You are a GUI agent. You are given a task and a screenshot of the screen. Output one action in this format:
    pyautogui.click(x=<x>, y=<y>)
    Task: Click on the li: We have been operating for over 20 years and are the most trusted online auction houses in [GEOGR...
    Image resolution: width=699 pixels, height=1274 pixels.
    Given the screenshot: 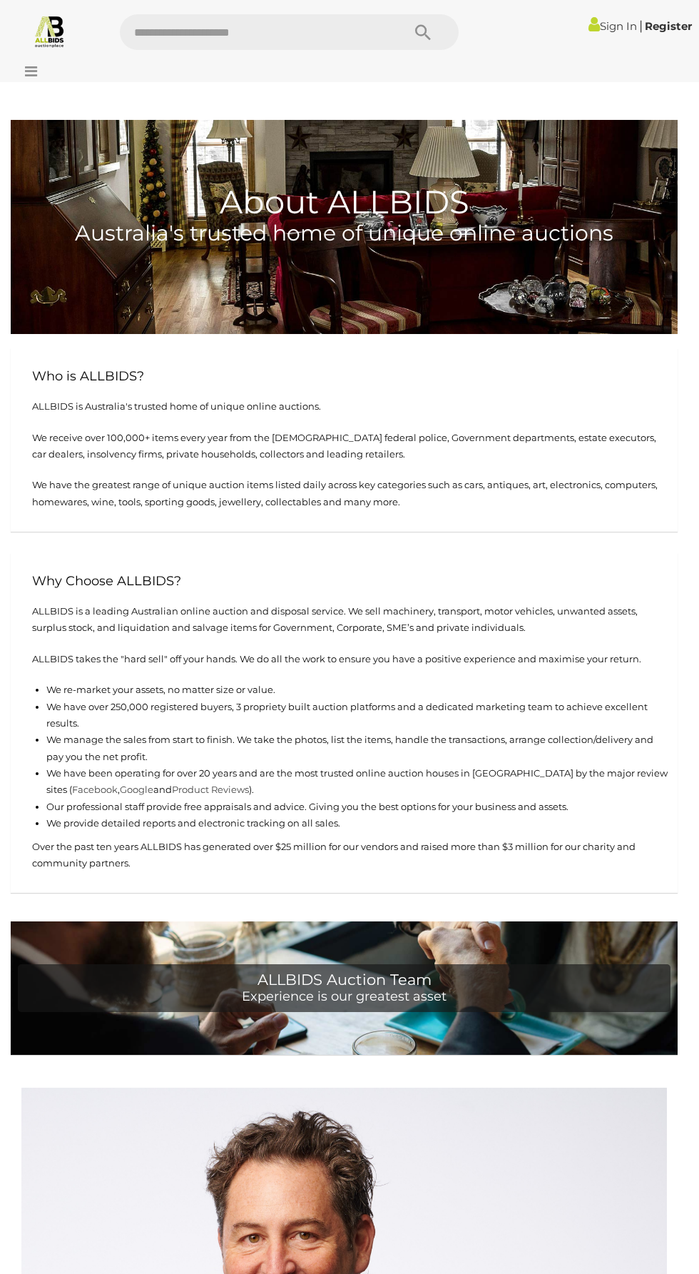 What is the action you would take?
    pyautogui.click(x=358, y=781)
    